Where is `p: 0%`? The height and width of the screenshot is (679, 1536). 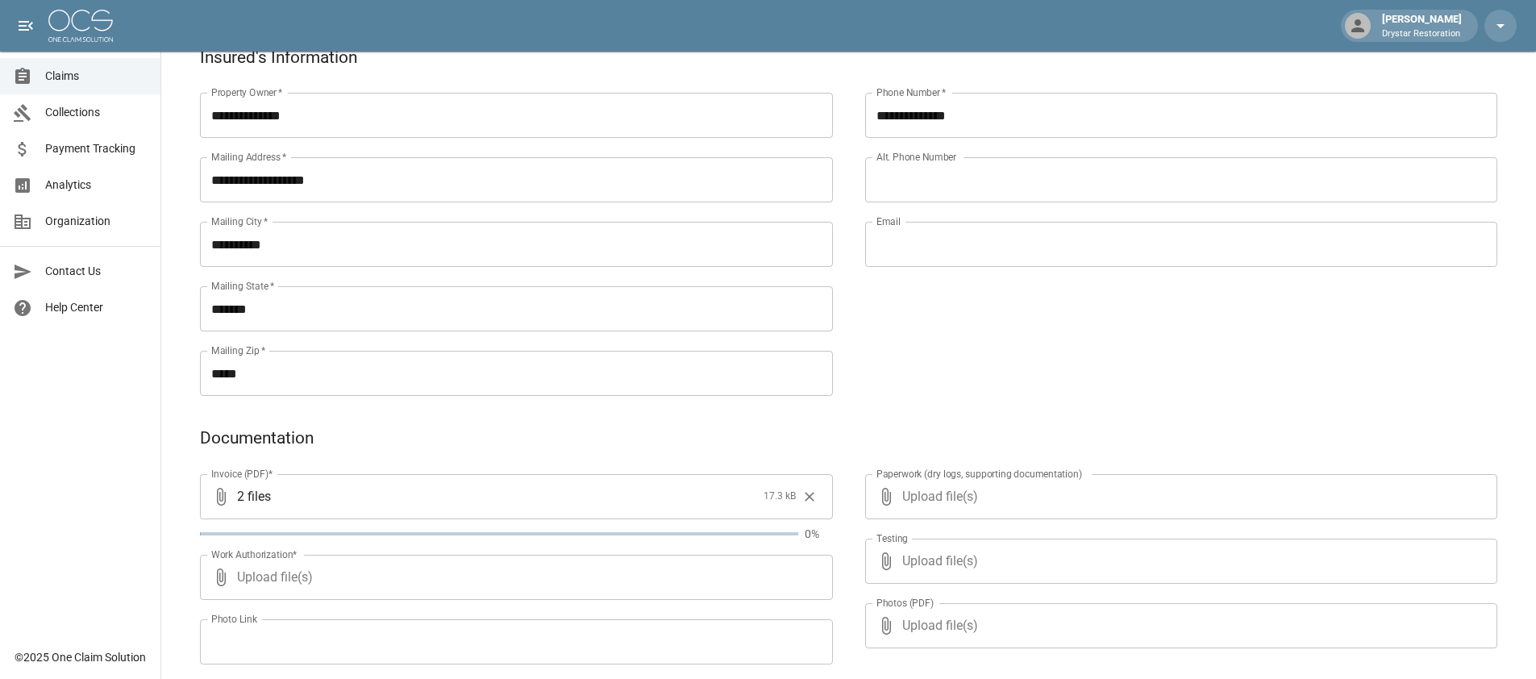
p: 0% is located at coordinates (818, 534).